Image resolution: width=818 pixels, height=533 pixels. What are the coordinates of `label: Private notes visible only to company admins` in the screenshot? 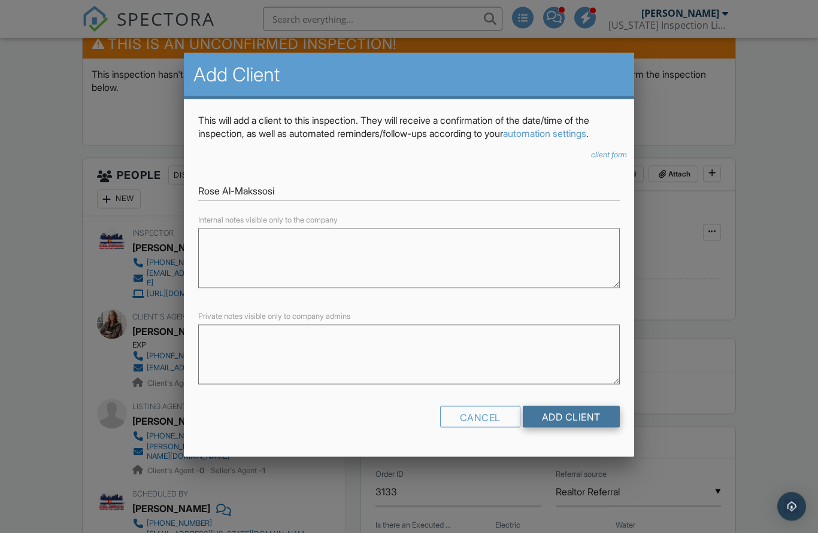 It's located at (274, 317).